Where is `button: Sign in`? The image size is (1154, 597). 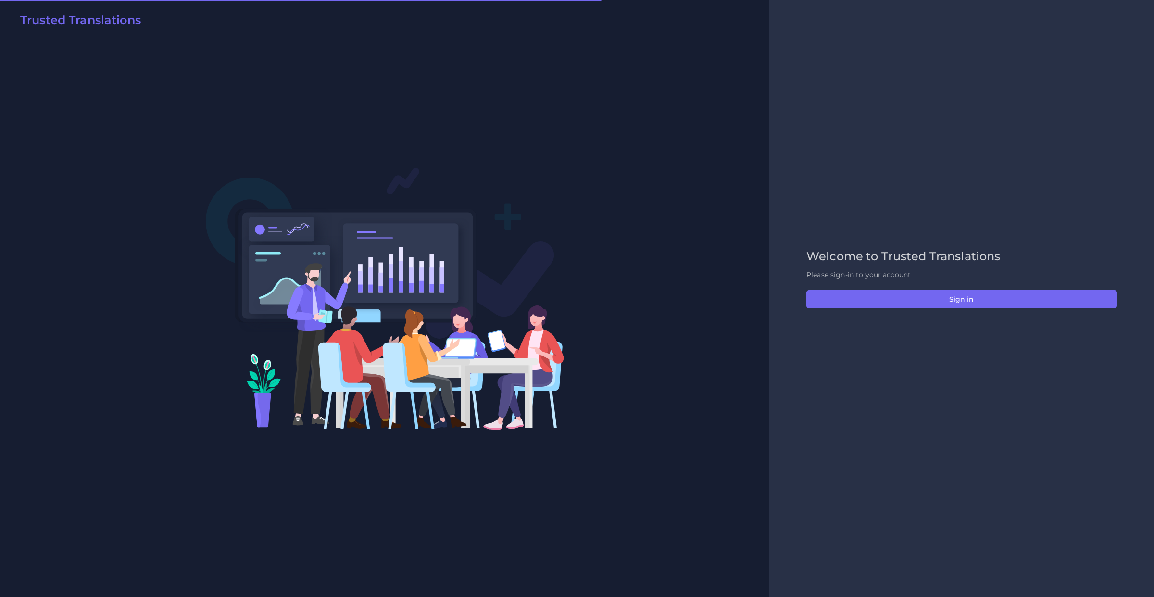
button: Sign in is located at coordinates (962, 299).